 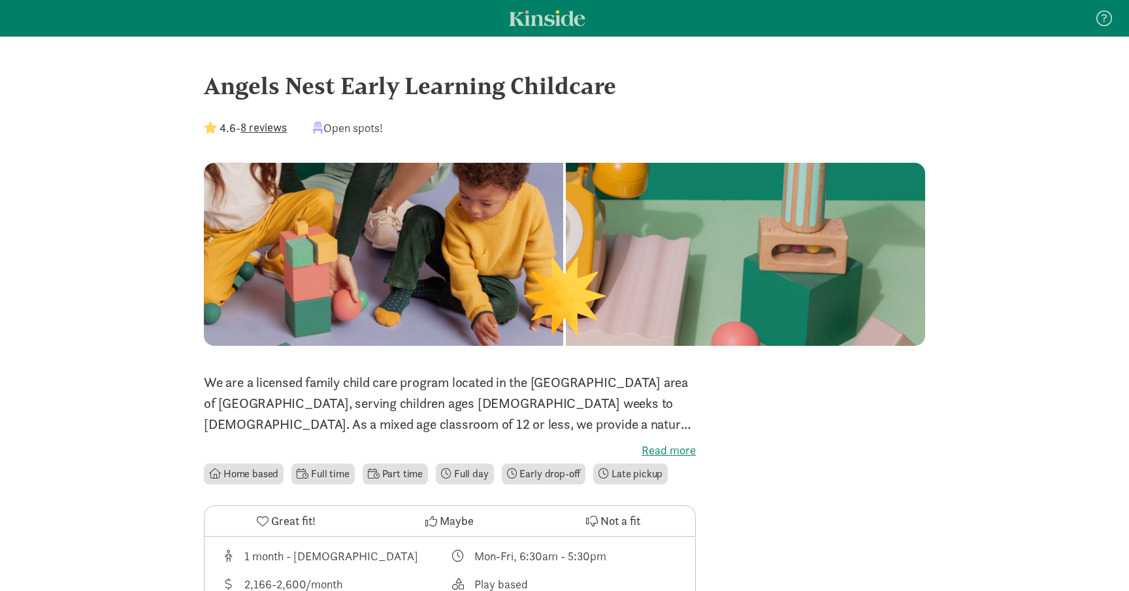 I want to click on li: Part time, so click(x=395, y=474).